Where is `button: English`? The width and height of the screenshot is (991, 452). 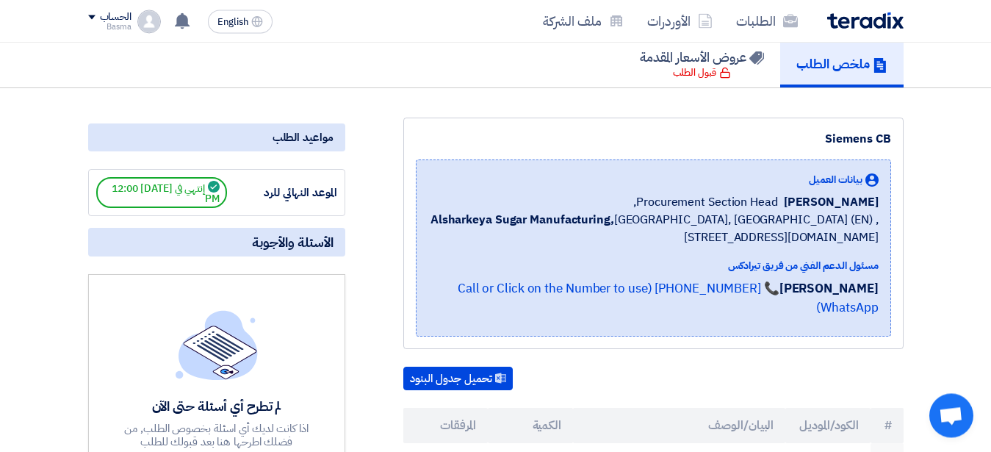
button: English is located at coordinates (240, 21).